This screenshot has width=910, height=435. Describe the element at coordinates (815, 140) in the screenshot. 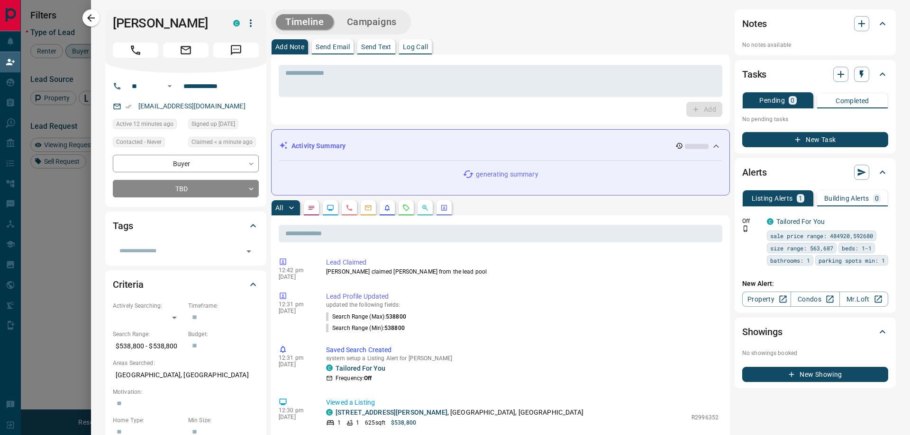

I see `button: New Task` at that location.